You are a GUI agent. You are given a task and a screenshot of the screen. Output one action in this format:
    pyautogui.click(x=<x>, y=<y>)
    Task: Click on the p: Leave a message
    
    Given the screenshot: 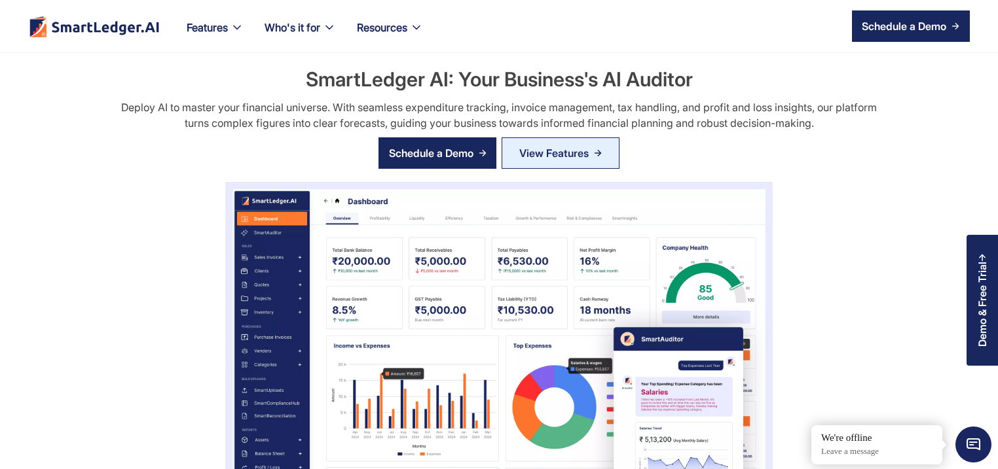 What is the action you would take?
    pyautogui.click(x=877, y=452)
    